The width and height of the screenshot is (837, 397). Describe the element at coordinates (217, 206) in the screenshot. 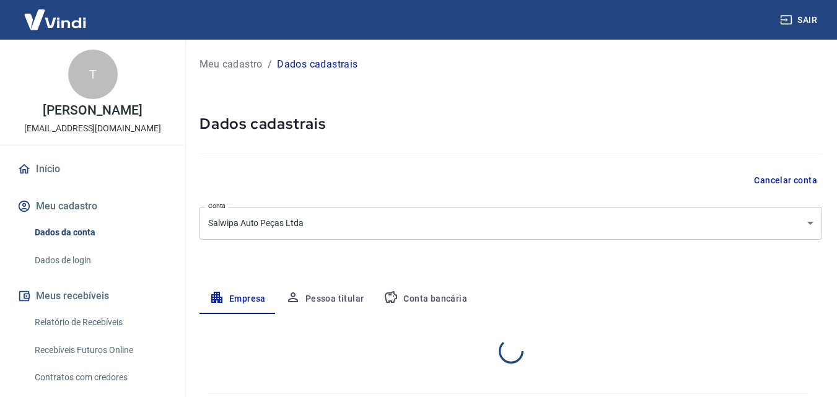

I see `label: Conta` at that location.